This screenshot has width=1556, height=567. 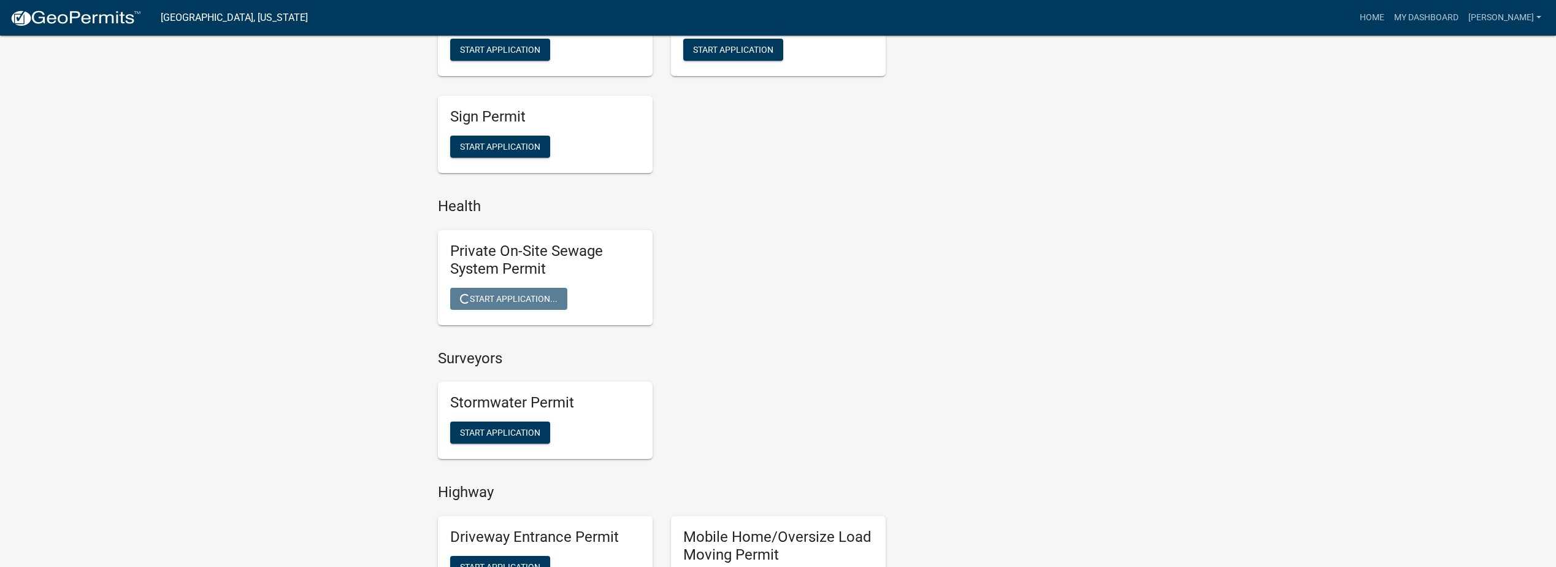 I want to click on h5: Mobile Home/Oversize Load Moving Permit, so click(x=779, y=546).